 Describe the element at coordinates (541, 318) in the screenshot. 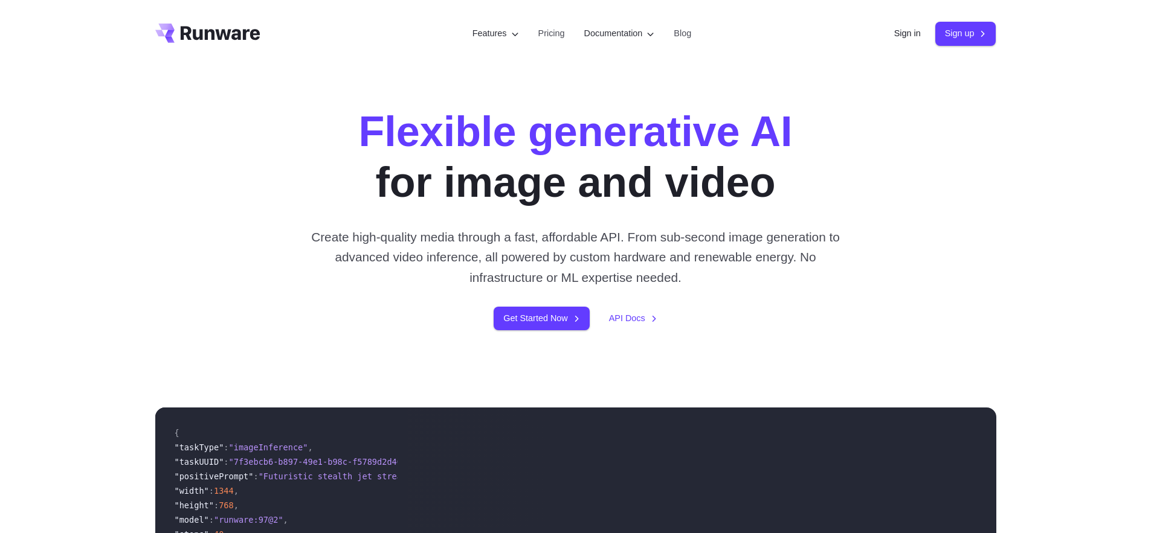

I see `a: Get Started Now` at that location.